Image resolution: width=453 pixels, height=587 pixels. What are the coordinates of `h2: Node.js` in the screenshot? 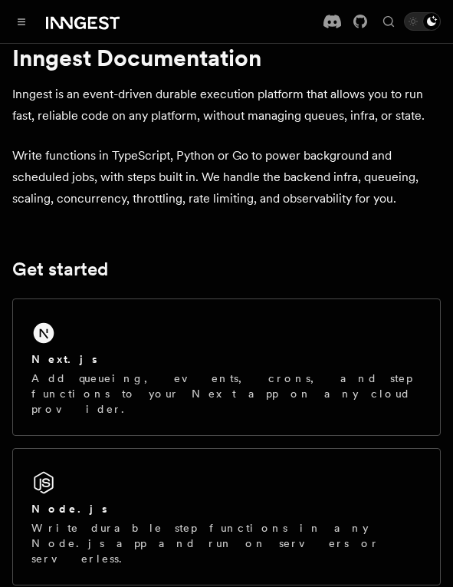 It's located at (69, 509).